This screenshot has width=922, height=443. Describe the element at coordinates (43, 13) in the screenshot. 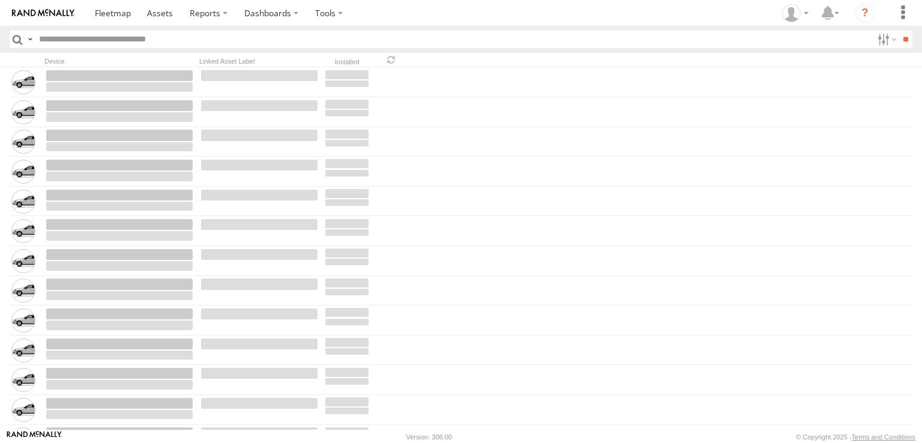

I see `img: rand-logo.svg` at that location.